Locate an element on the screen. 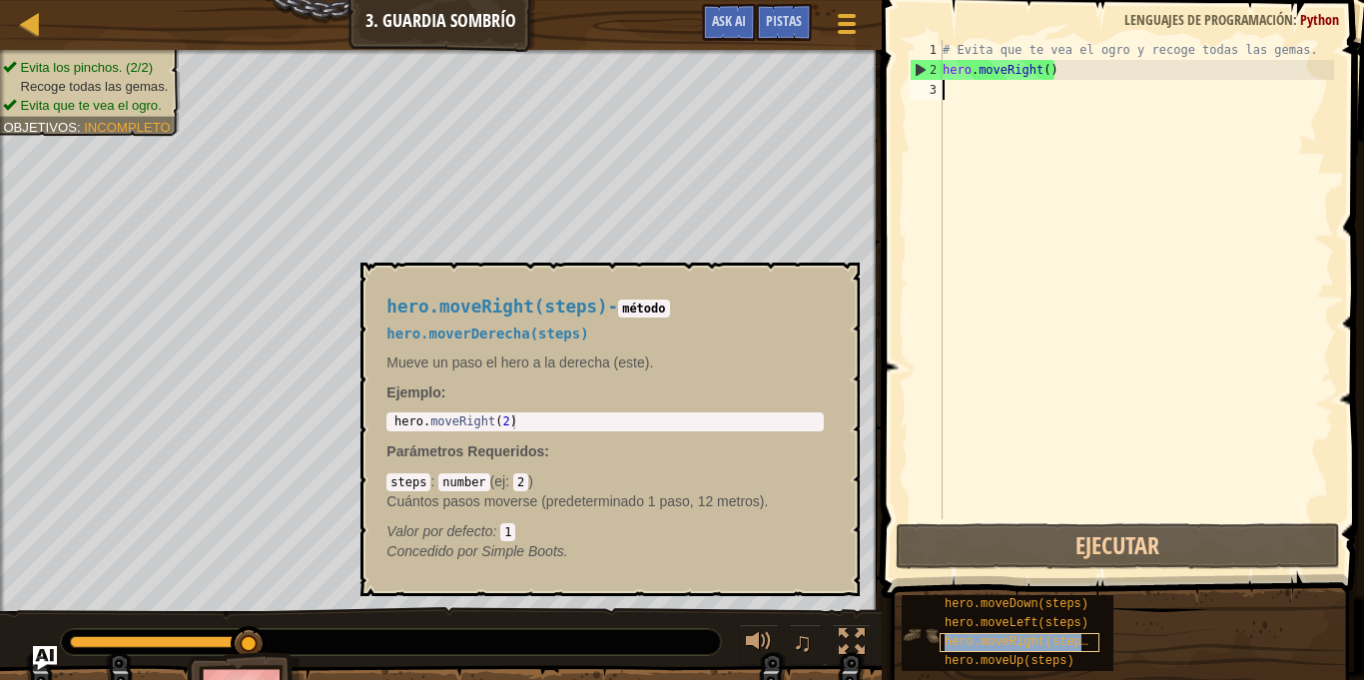  div: 1 is located at coordinates (925, 50).